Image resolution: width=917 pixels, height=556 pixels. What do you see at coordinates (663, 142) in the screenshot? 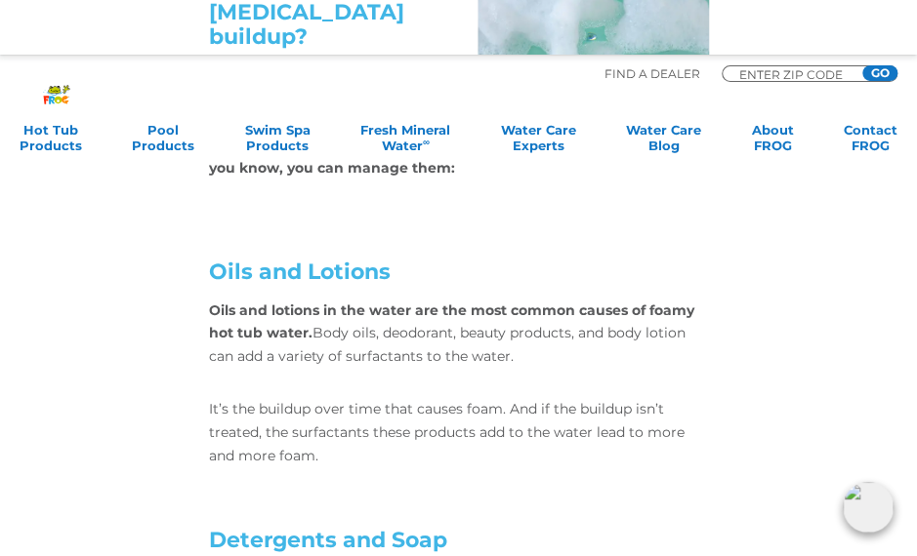
I see `a: Water CareBlog` at bounding box center [663, 142].